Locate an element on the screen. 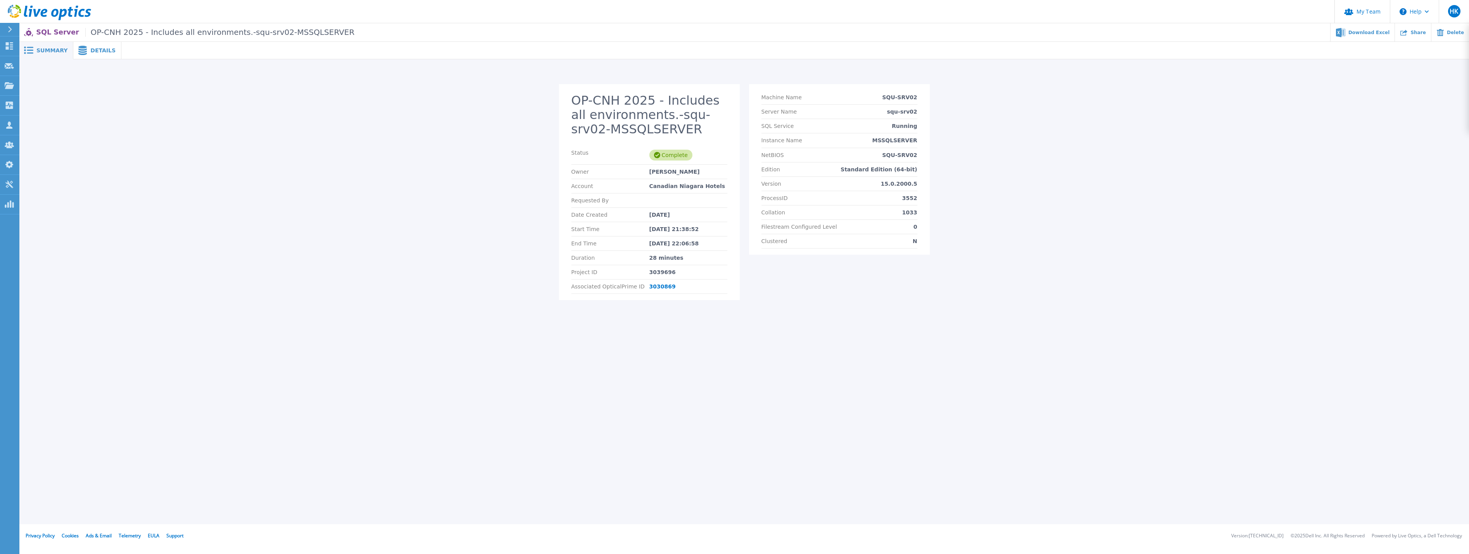  a: 3030869 is located at coordinates (662, 287).